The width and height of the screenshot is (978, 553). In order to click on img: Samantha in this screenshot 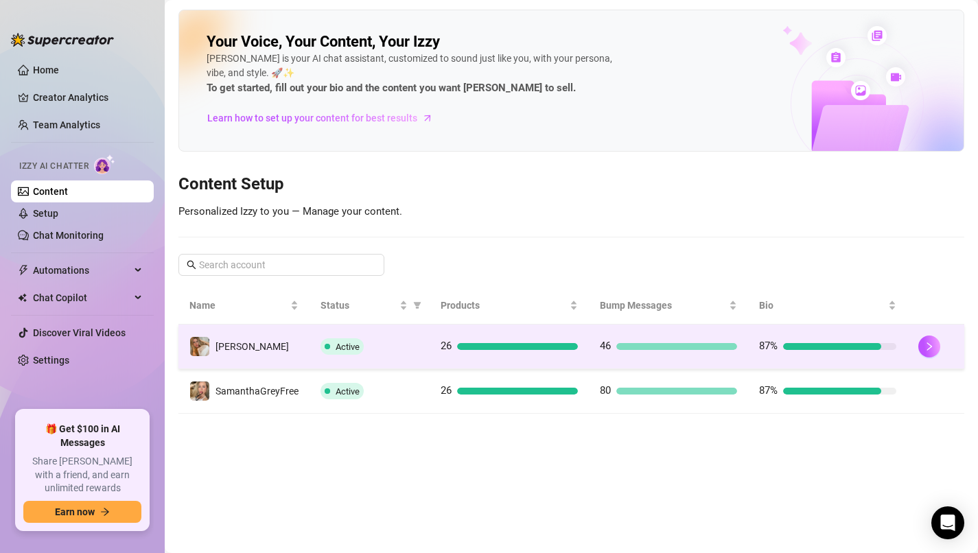, I will do `click(200, 347)`.